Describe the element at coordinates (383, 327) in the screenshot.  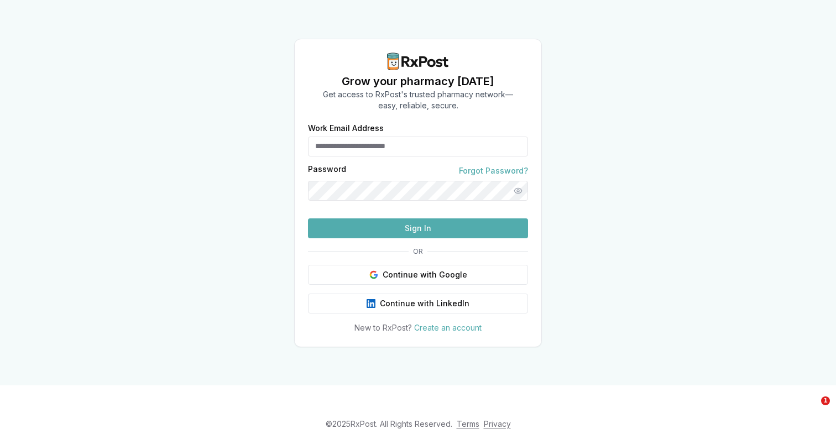
I see `span: New to RxPost?` at that location.